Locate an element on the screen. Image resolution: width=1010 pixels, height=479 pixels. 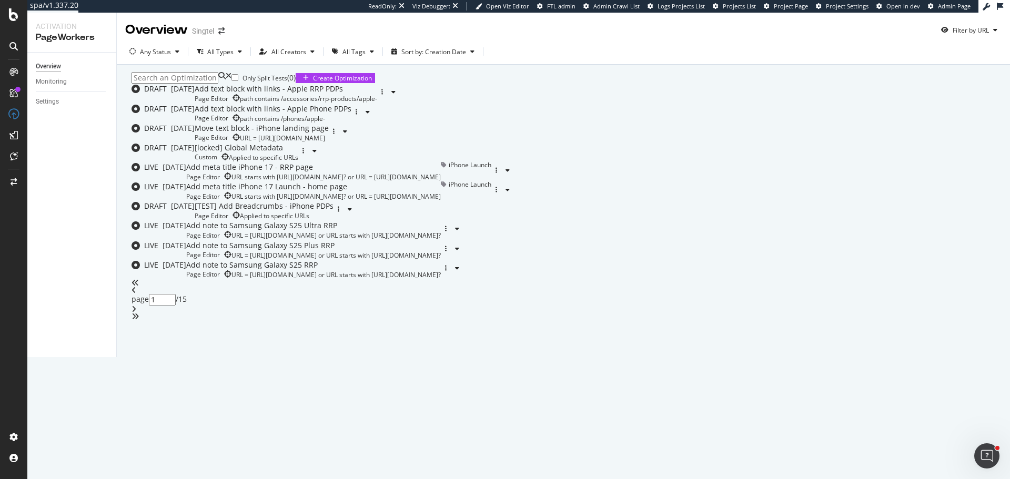
div: arrow-right-arrow-left is located at coordinates (221, 31).